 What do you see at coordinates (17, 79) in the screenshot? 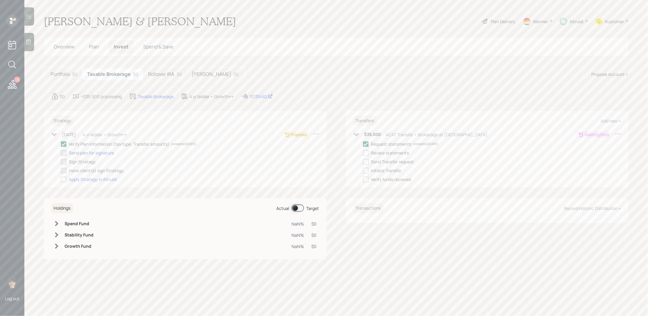
I see `div: 1` at bounding box center [17, 79].